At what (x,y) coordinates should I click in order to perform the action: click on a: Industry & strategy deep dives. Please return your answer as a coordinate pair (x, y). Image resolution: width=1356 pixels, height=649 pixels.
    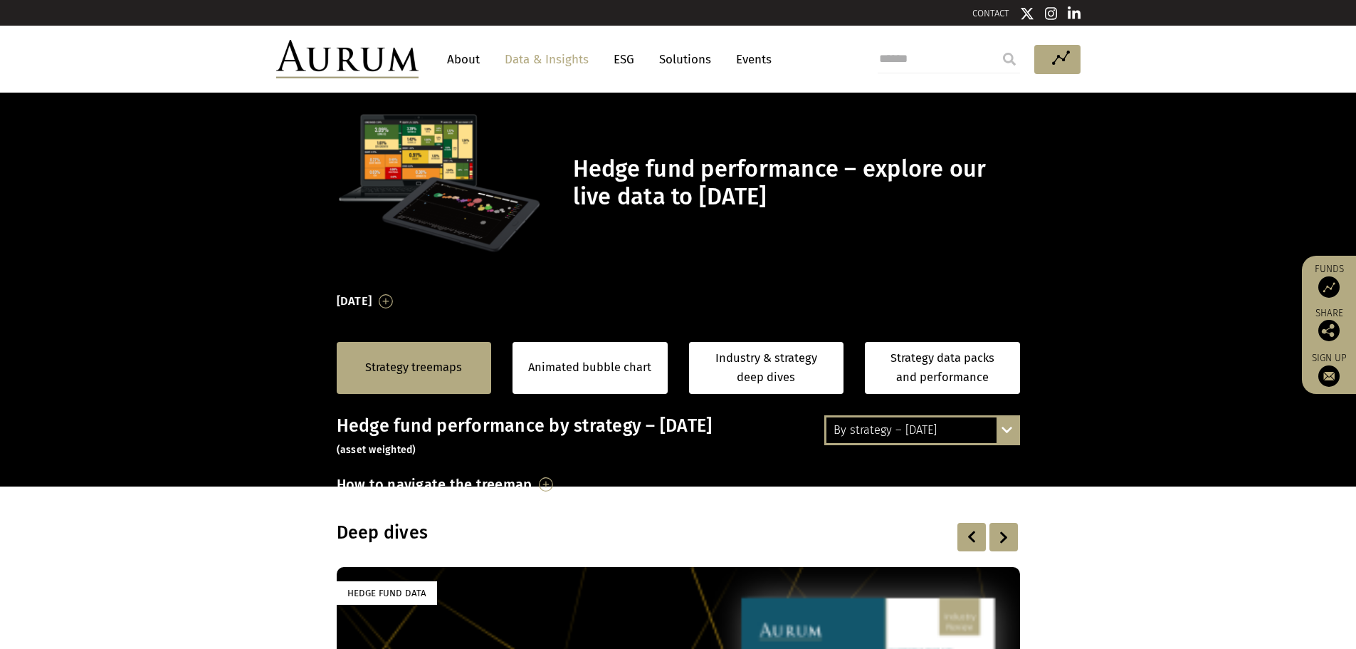
    Looking at the image, I should click on (767, 367).